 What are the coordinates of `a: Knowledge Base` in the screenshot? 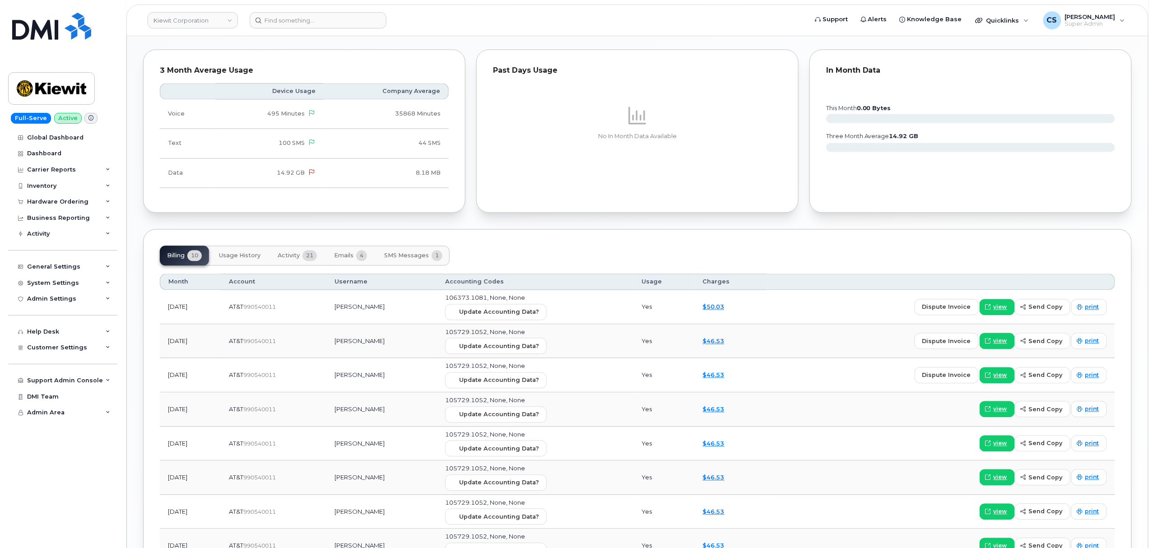 It's located at (931, 19).